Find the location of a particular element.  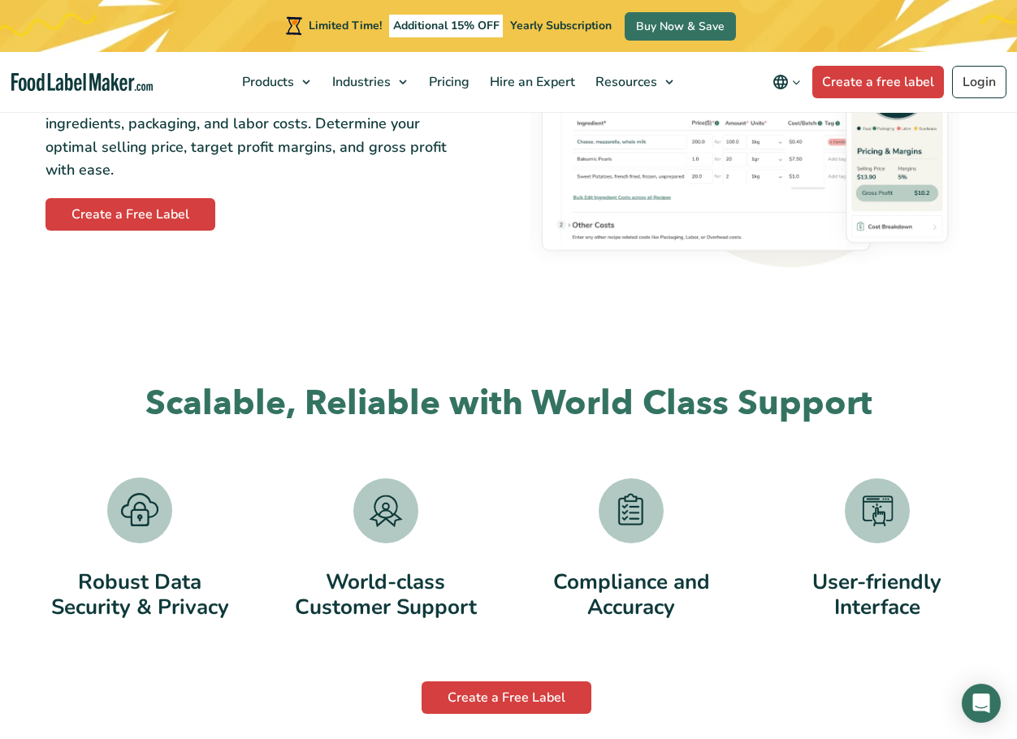

a: Login is located at coordinates (978, 82).